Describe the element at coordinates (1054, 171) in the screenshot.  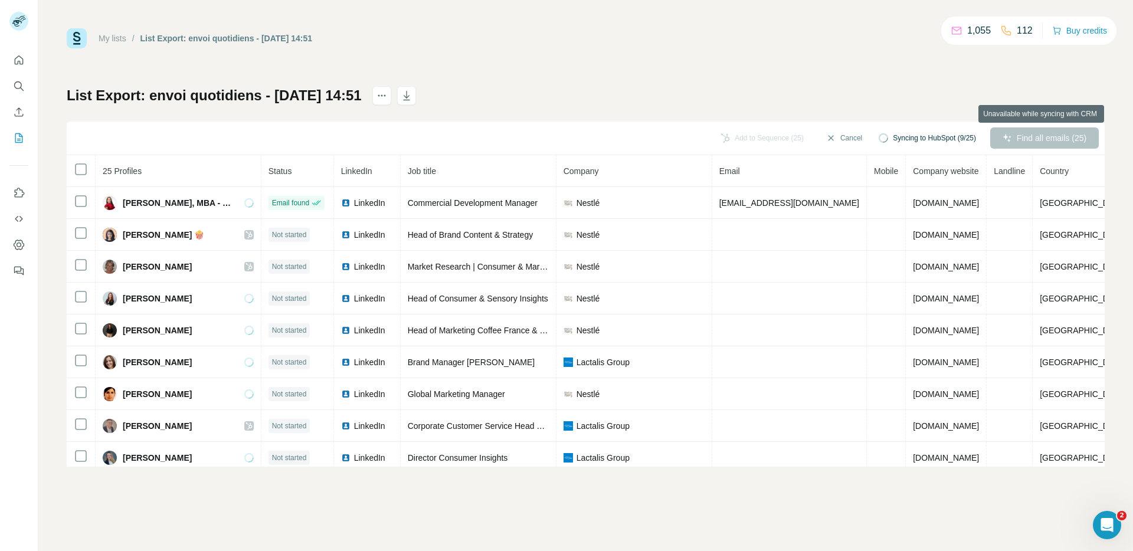
I see `span: Country` at that location.